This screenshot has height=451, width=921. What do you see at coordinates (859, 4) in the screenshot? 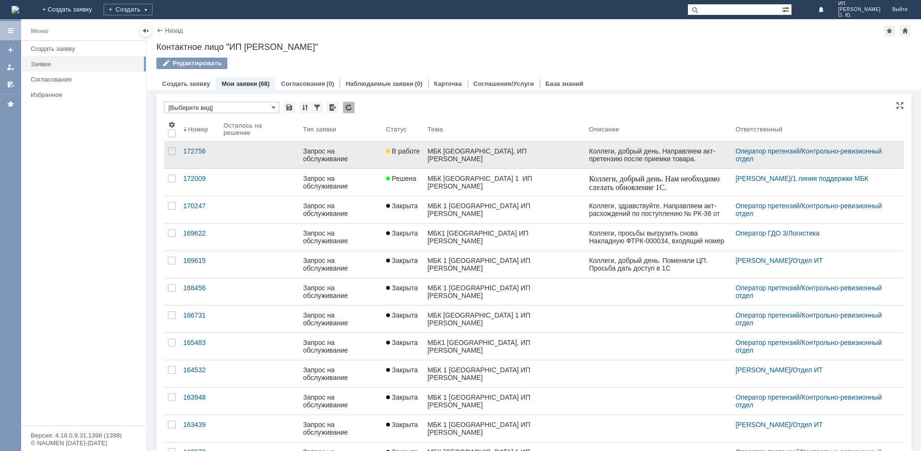
I see `span: ИП` at bounding box center [859, 4].